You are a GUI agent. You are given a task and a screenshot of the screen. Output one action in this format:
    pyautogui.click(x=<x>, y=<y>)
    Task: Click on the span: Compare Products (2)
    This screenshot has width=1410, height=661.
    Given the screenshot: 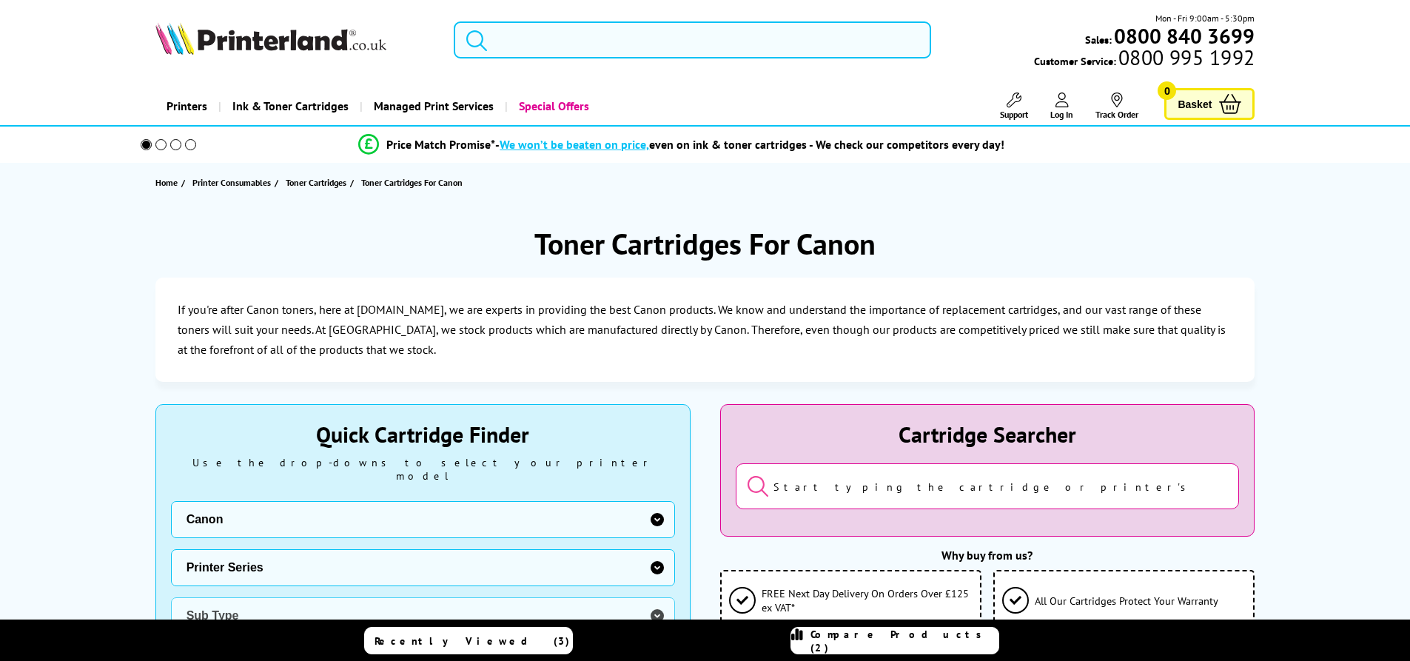 What is the action you would take?
    pyautogui.click(x=904, y=641)
    